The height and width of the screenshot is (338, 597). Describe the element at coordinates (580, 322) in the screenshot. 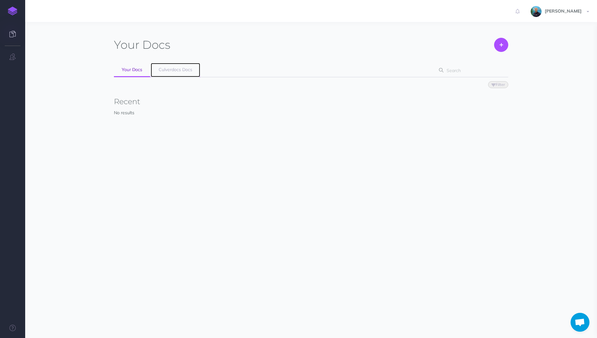

I see `div: Open chat` at that location.